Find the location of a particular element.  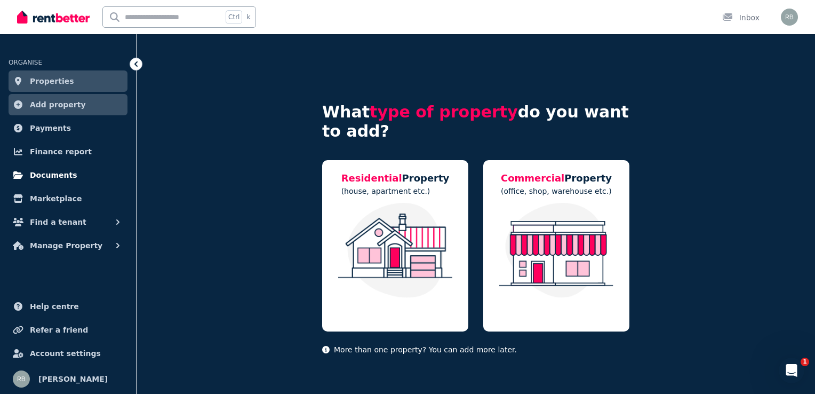

img: Commercial Property is located at coordinates (556, 250).